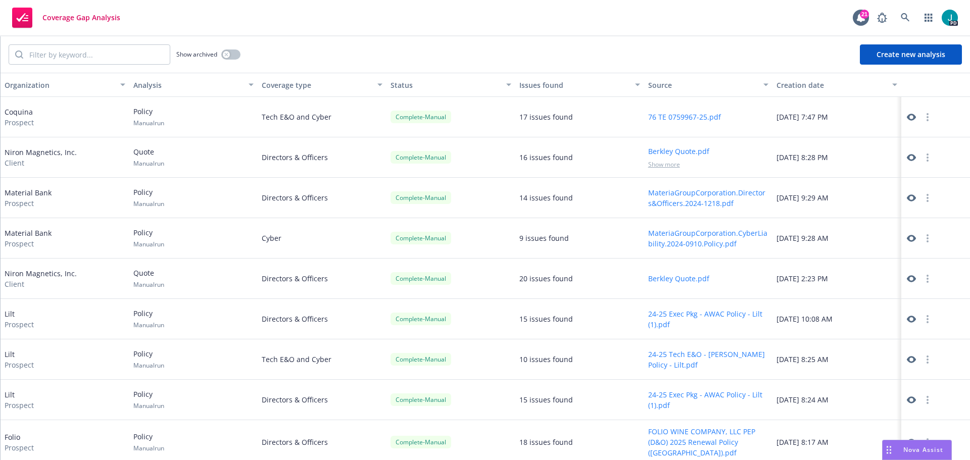  I want to click on div: Issues found, so click(574, 85).